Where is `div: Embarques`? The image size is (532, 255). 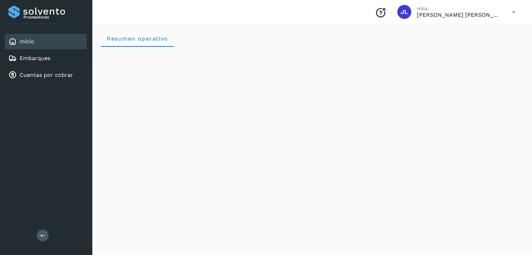 div: Embarques is located at coordinates (46, 58).